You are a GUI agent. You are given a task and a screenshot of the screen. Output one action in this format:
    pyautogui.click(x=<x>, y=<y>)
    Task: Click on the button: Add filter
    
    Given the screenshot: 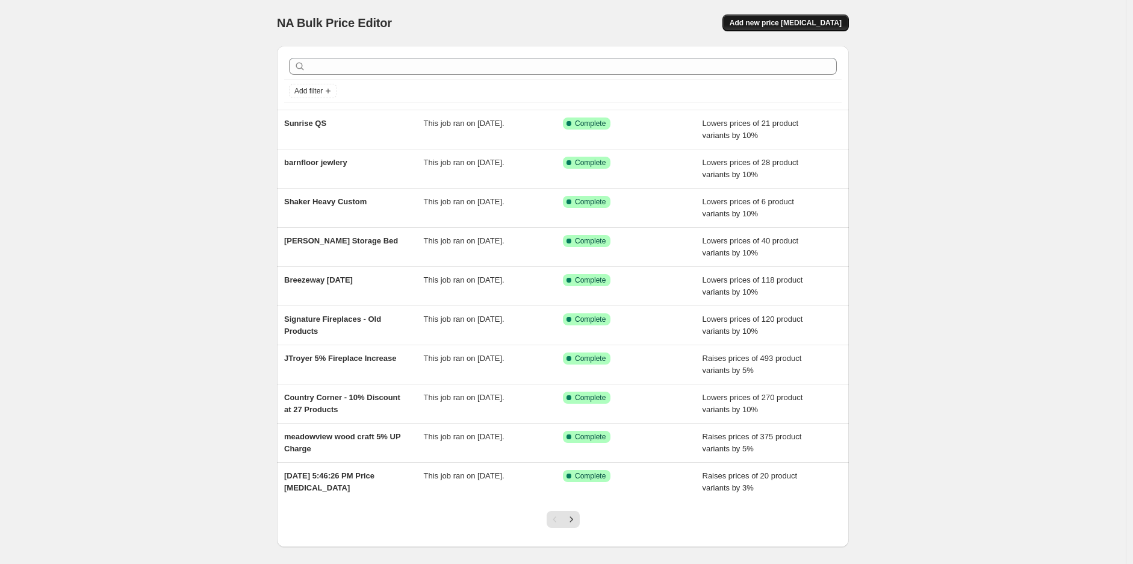 What is the action you would take?
    pyautogui.click(x=313, y=91)
    